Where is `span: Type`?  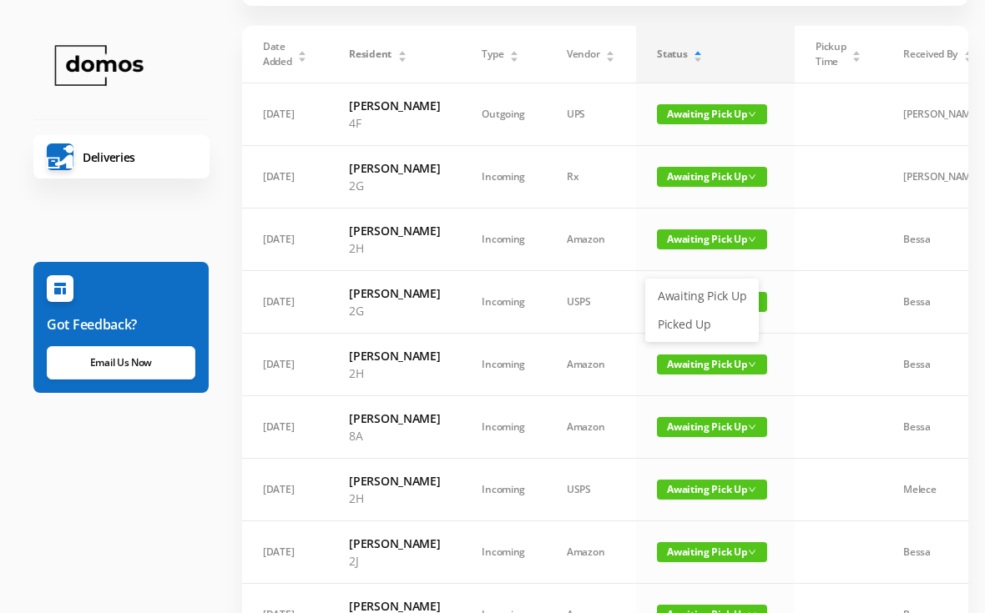
span: Type is located at coordinates (492, 54).